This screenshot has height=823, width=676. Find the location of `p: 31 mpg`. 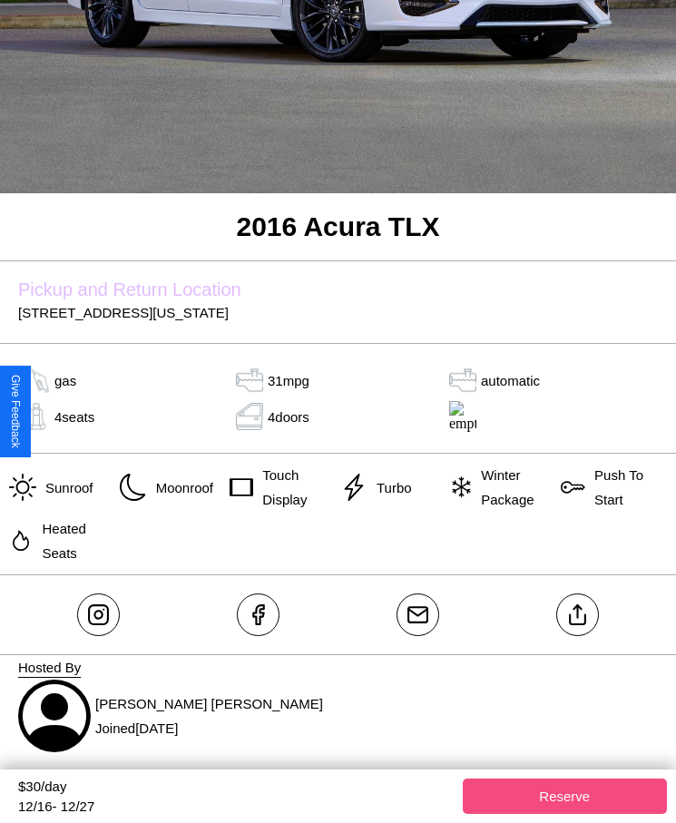

p: 31 mpg is located at coordinates (288, 380).